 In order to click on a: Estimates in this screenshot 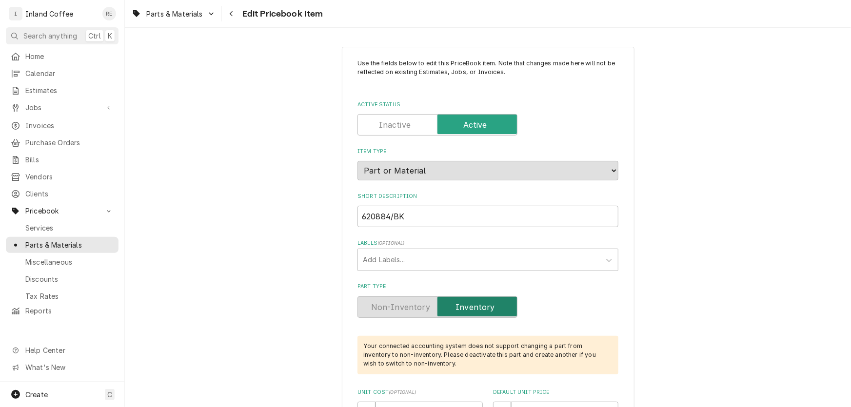, I will do `click(62, 90)`.